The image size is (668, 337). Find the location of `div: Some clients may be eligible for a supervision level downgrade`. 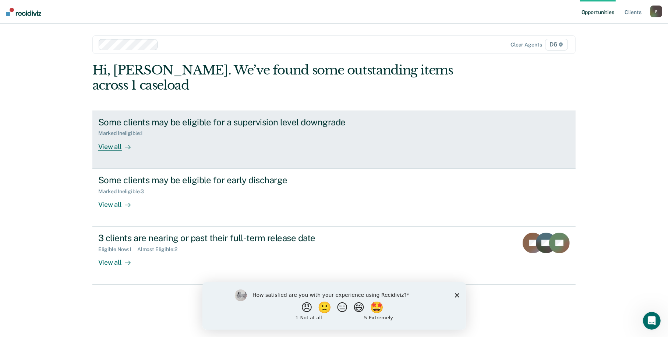

div: Some clients may be eligible for a supervision level downgrade is located at coordinates (228, 122).